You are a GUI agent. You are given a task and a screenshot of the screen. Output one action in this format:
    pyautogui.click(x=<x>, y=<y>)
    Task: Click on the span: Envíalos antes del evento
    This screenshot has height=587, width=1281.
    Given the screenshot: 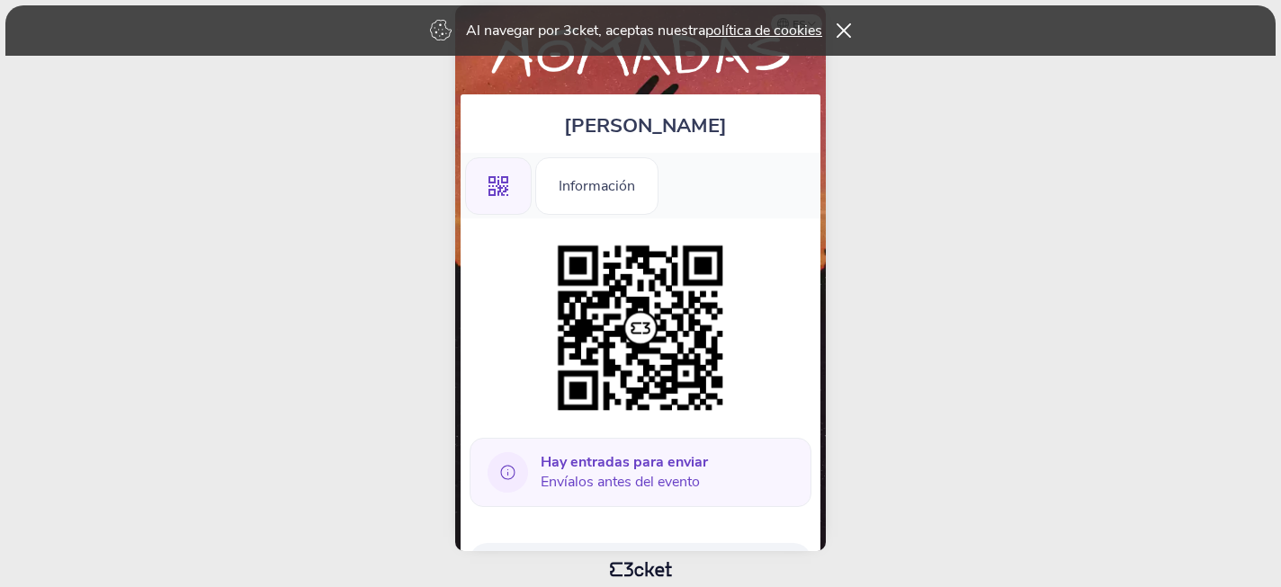 What is the action you would take?
    pyautogui.click(x=624, y=472)
    